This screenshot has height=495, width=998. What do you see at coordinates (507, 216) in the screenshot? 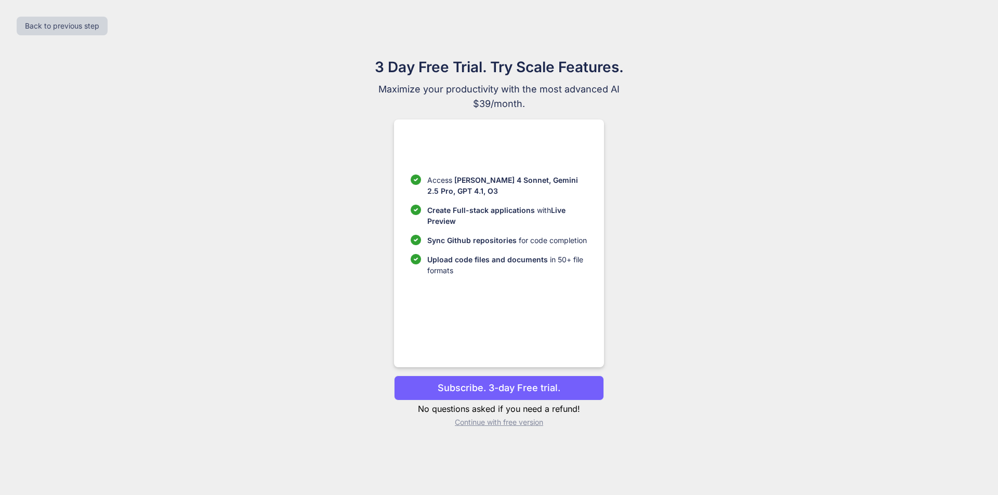
I see `p: with` at bounding box center [507, 216].